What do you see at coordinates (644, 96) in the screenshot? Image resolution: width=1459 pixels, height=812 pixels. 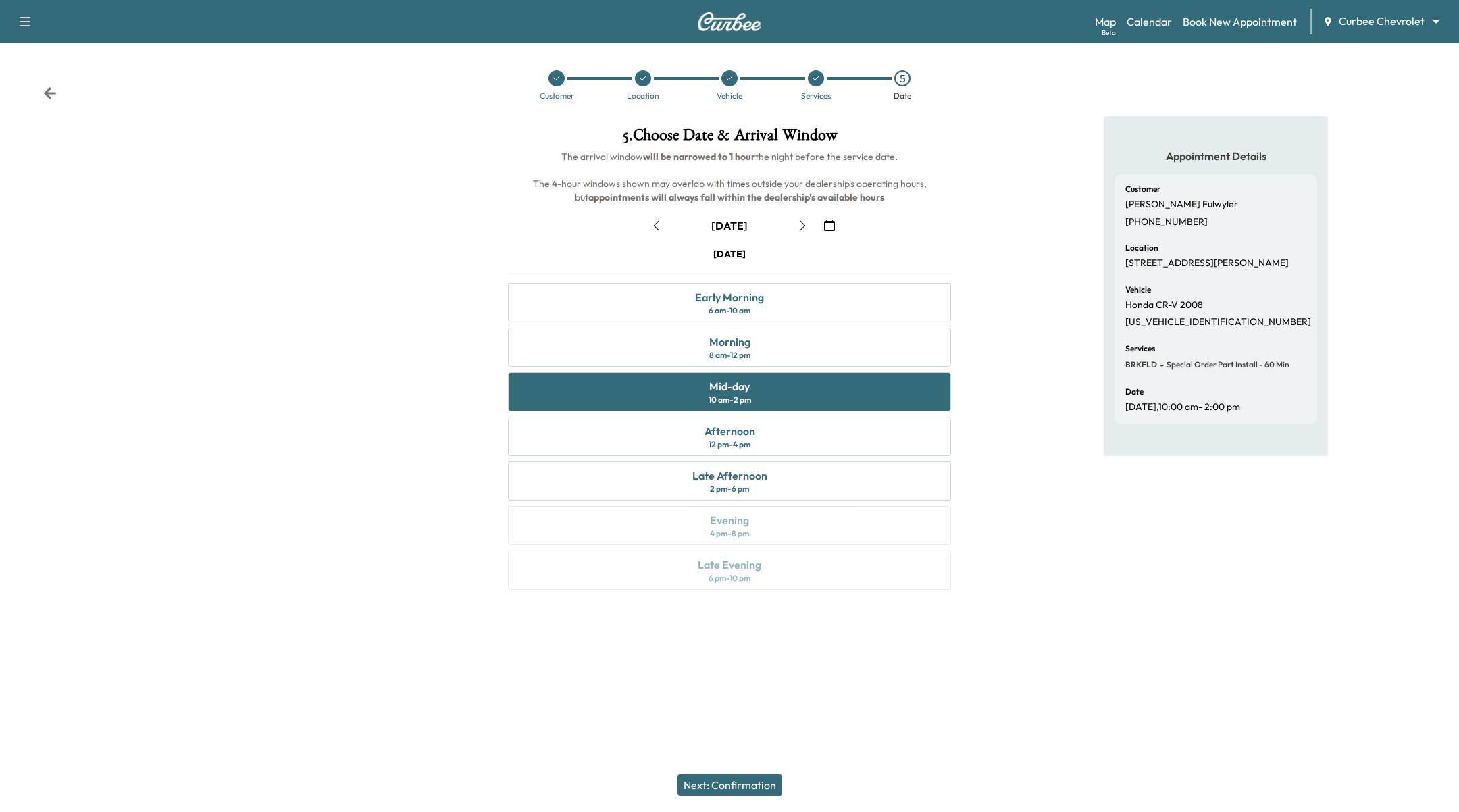 I see `div: Location` at bounding box center [644, 96].